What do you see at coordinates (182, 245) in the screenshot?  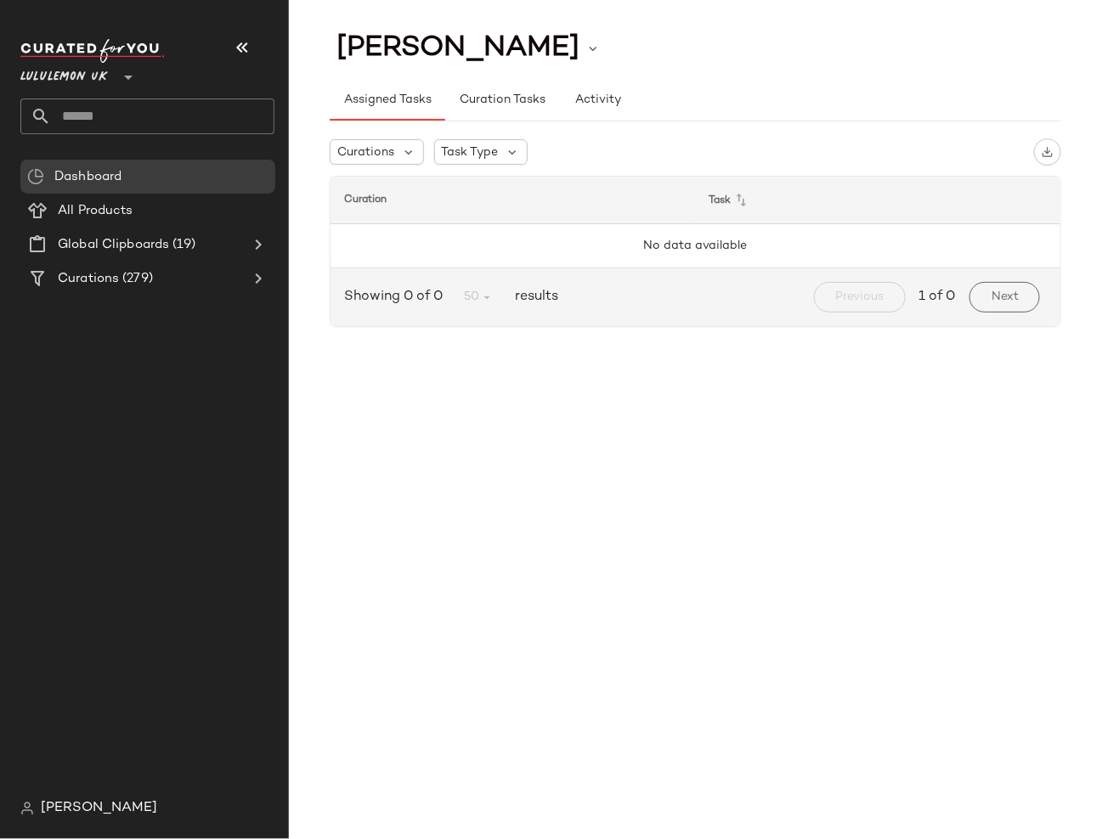 I see `span: (19)` at bounding box center [182, 245].